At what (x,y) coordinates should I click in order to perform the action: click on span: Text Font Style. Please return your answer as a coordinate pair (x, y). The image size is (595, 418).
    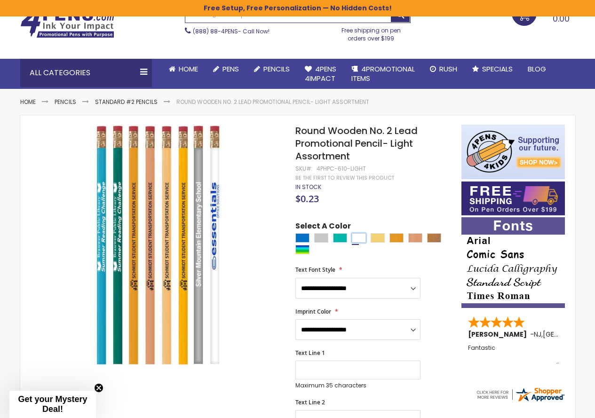
    Looking at the image, I should click on (315, 270).